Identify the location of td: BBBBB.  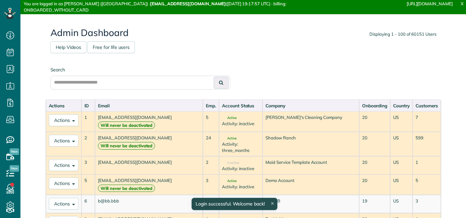
(310, 203).